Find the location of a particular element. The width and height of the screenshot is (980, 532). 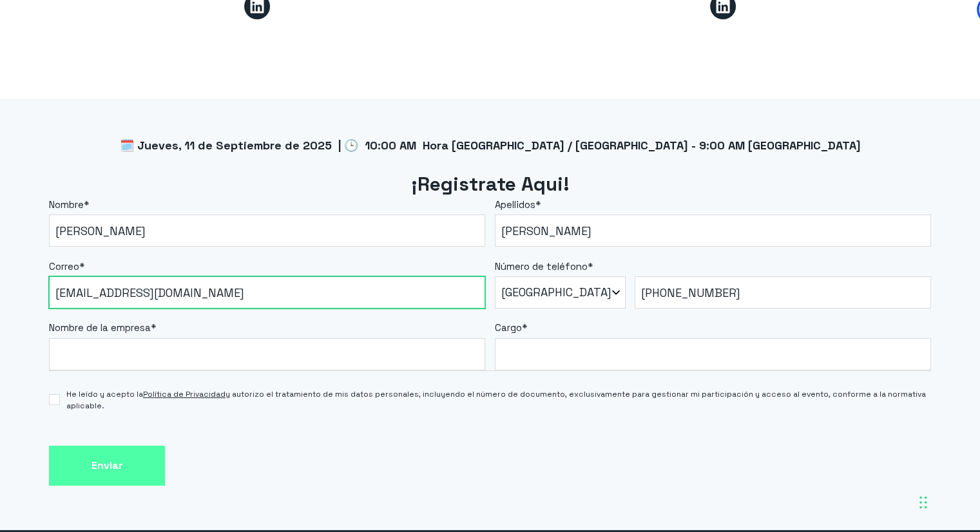

span: Nombre de la empresa is located at coordinates (100, 327).